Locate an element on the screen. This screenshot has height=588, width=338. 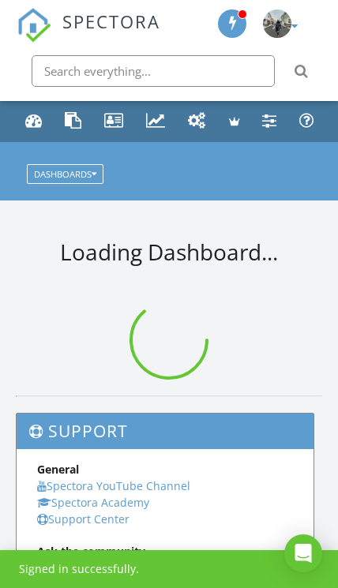
a: Contacts is located at coordinates (114, 122).